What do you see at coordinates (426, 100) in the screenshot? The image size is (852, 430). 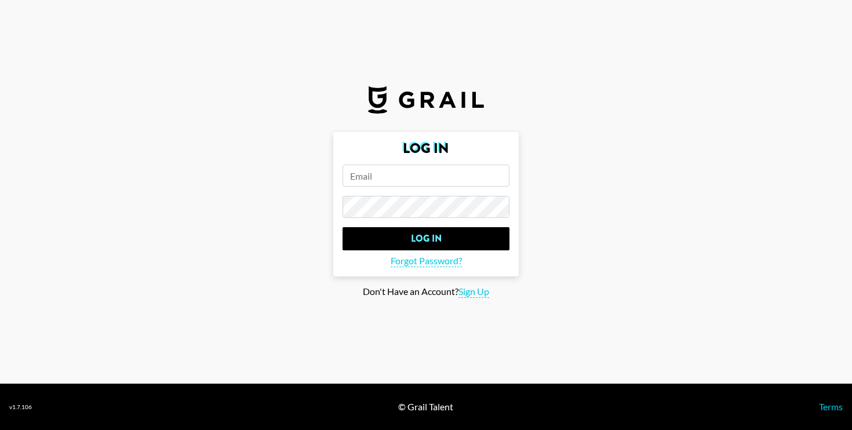 I see `img: Grail Talent Logo` at bounding box center [426, 100].